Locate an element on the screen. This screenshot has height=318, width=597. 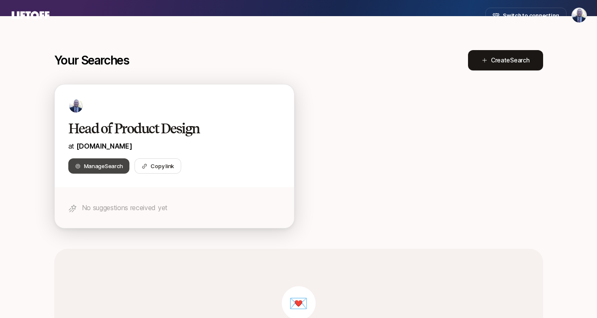
button: John Moersdorf is located at coordinates (579, 15).